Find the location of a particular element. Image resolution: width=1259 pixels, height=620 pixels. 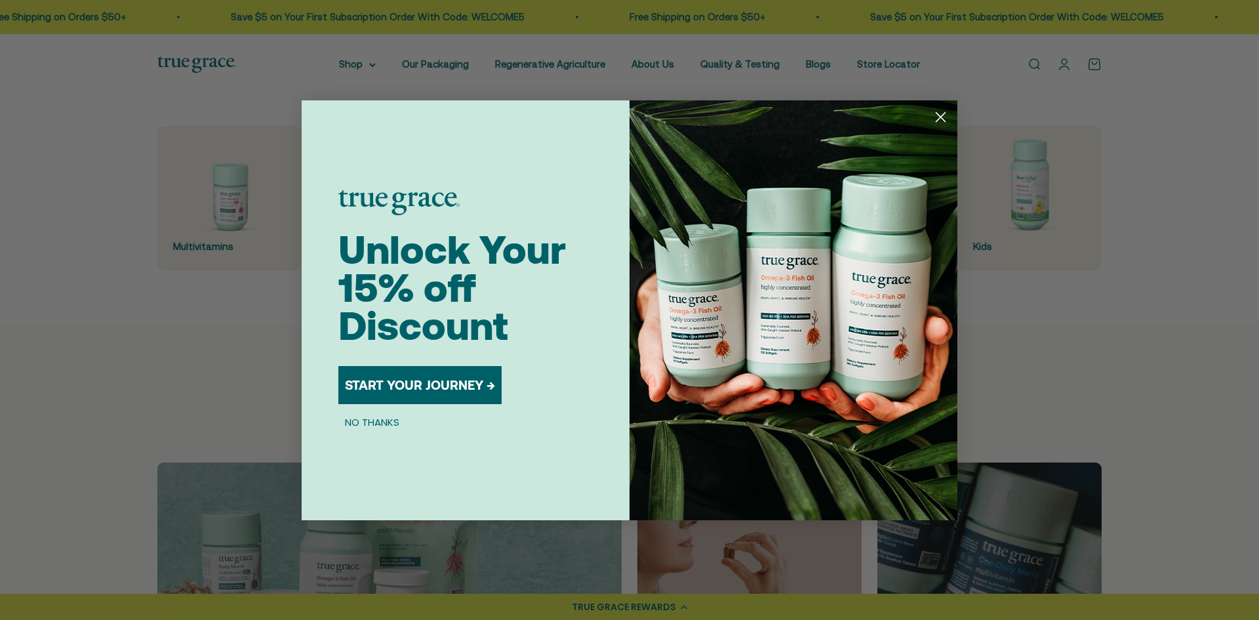

span: Unlock Your 15% off Discount is located at coordinates (452, 287).